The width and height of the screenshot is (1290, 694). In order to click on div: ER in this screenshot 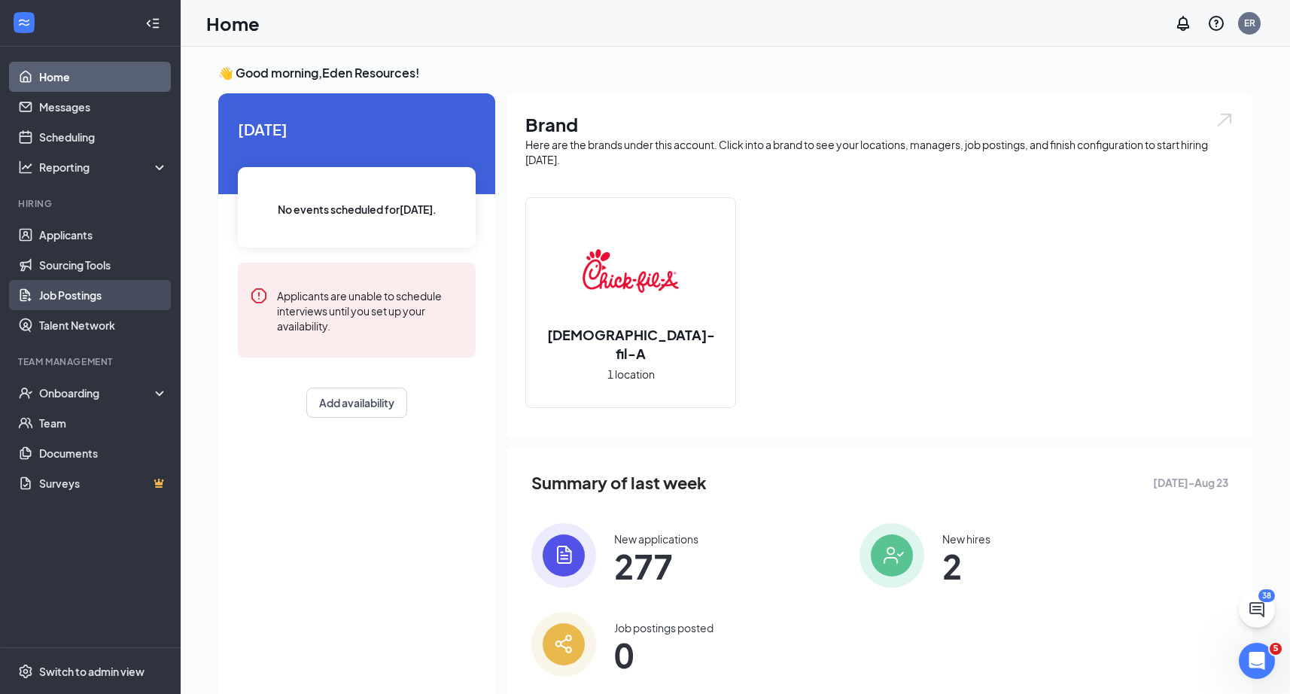, I will do `click(1250, 23)`.